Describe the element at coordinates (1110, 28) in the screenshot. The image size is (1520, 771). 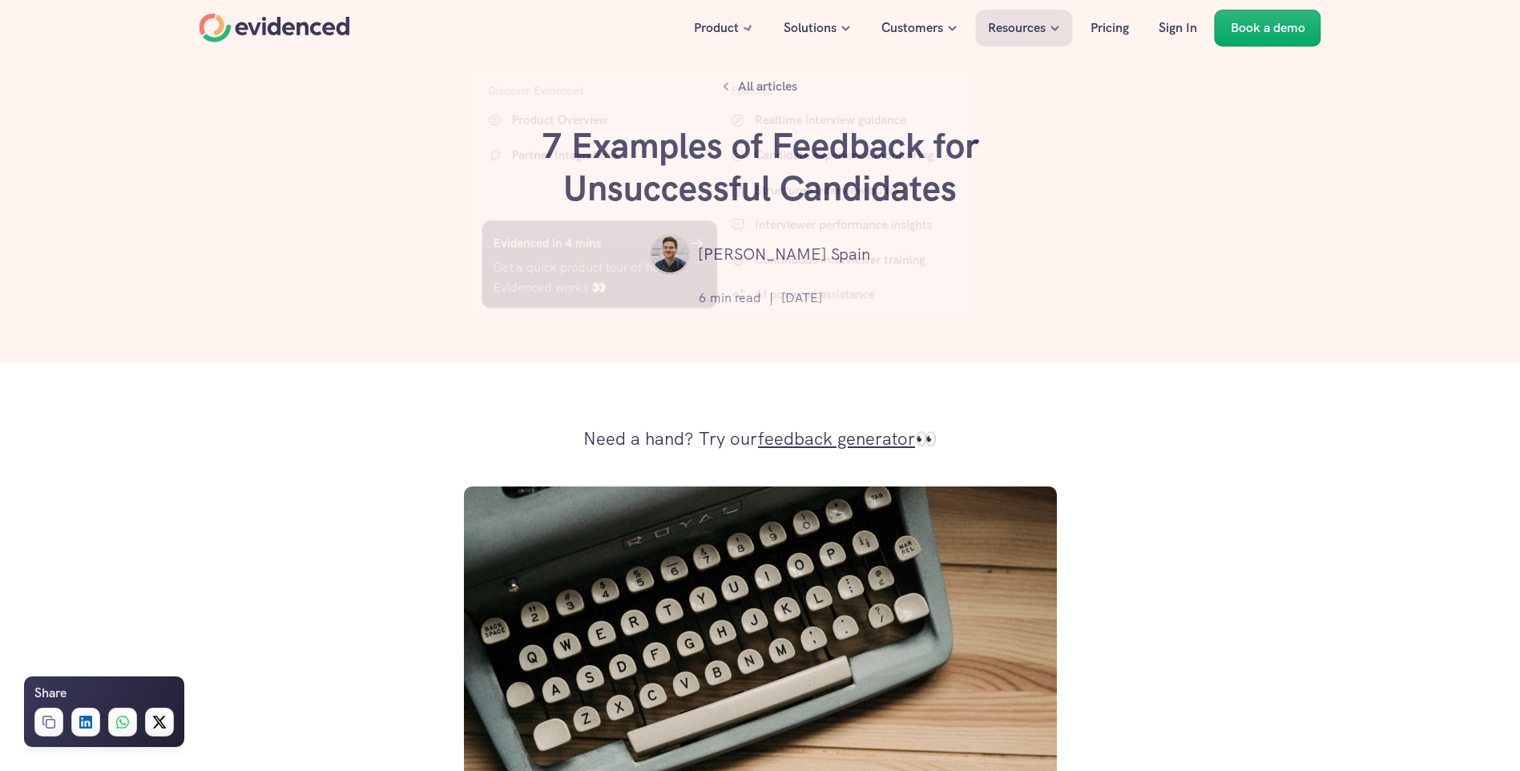
I see `p: Pricing` at that location.